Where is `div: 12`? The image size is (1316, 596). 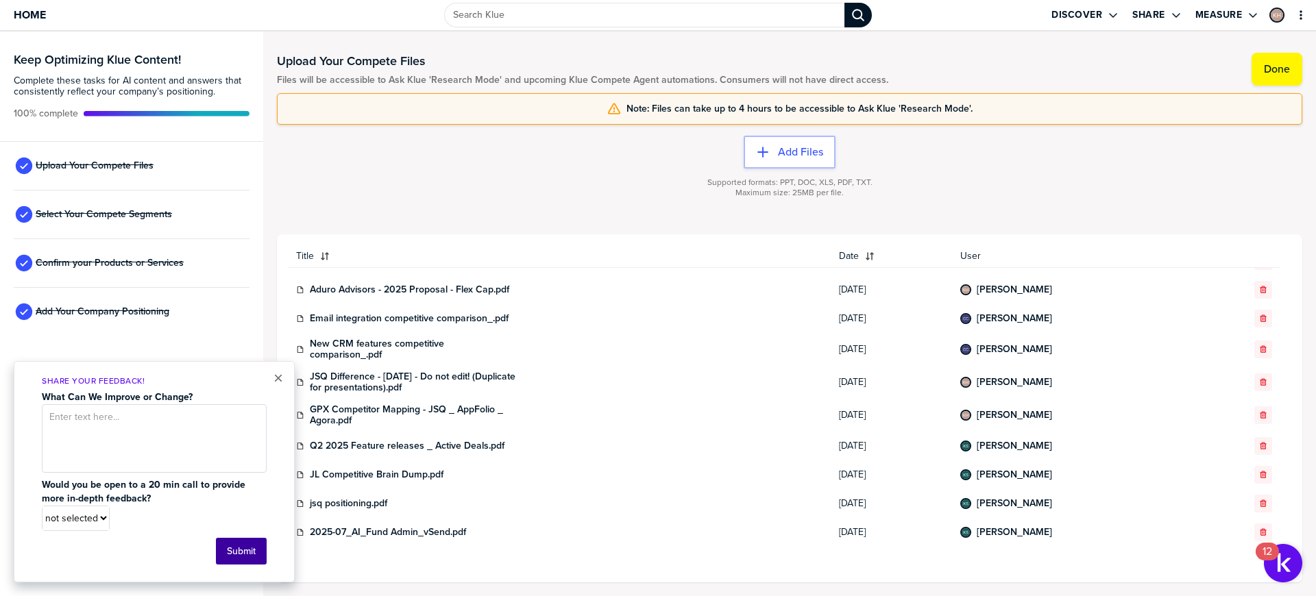 div: 12 is located at coordinates (1267, 561).